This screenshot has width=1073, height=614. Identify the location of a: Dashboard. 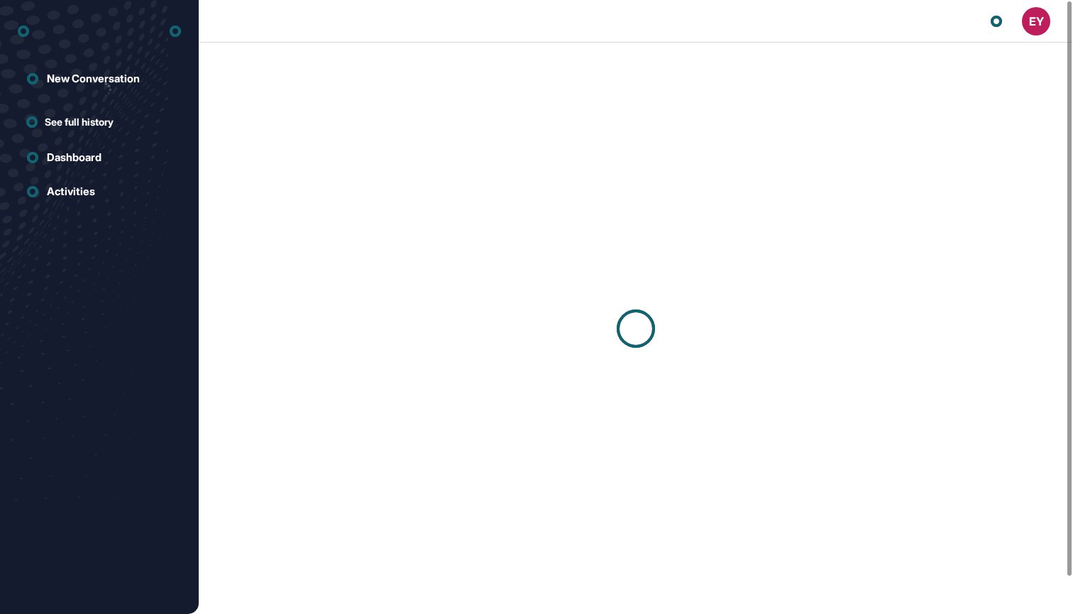
(99, 158).